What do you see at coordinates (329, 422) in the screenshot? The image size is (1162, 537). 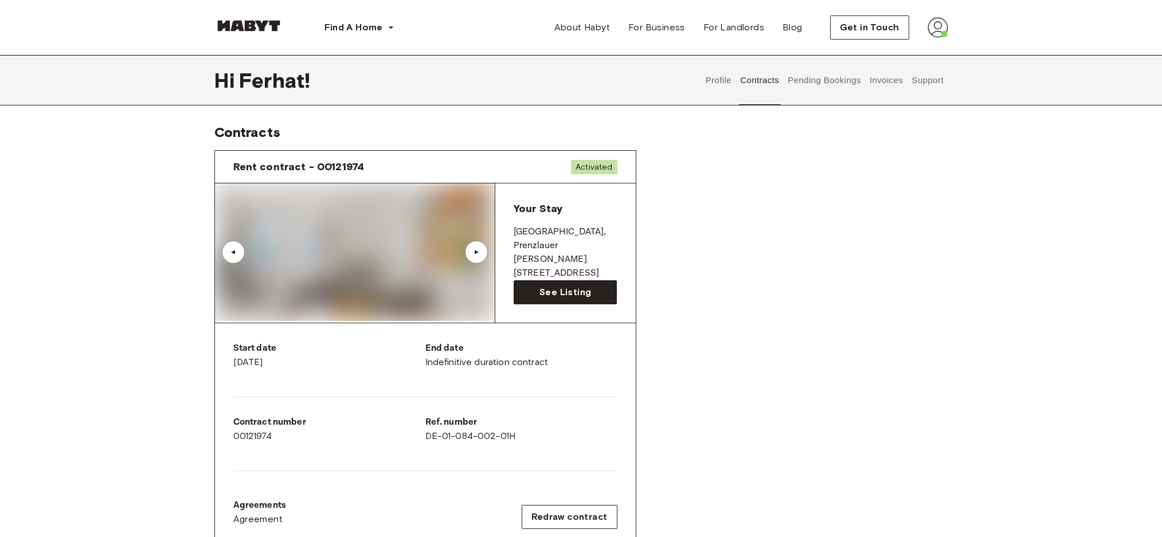 I see `p: Contract number` at bounding box center [329, 422].